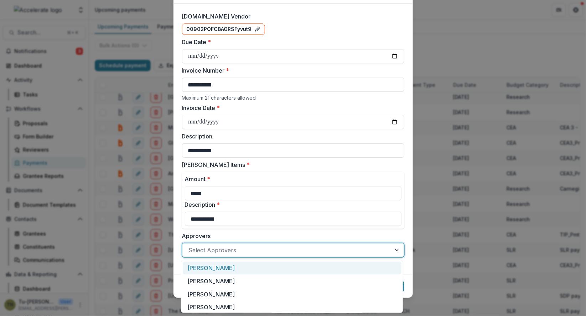 This screenshot has height=316, width=586. Describe the element at coordinates (291, 179) in the screenshot. I see `label: Amount` at that location.